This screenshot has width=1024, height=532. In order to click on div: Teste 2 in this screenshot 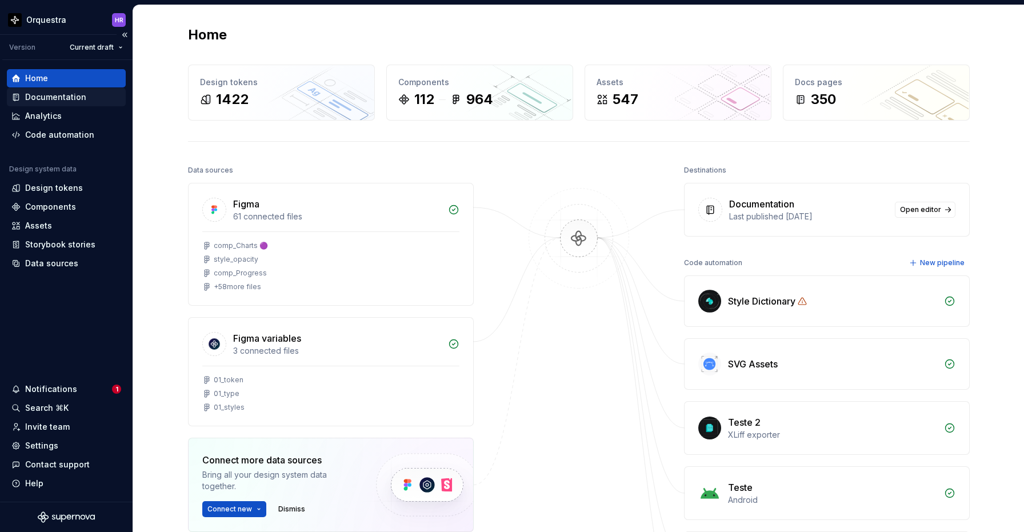, I will do `click(744, 422)`.